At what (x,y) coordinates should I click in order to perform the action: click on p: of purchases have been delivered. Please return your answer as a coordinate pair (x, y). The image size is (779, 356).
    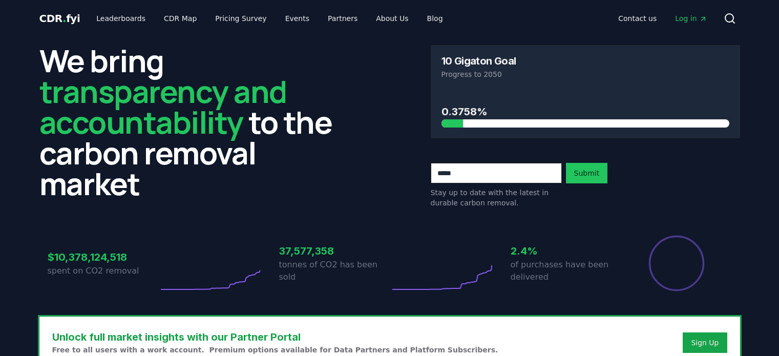
    Looking at the image, I should click on (566, 271).